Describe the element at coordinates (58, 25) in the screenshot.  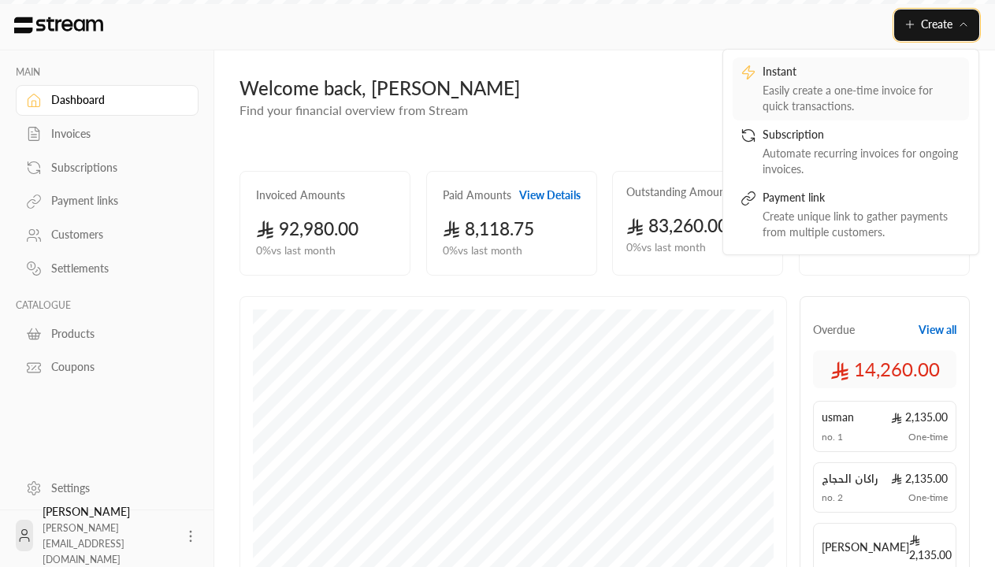
I see `img: Logo` at that location.